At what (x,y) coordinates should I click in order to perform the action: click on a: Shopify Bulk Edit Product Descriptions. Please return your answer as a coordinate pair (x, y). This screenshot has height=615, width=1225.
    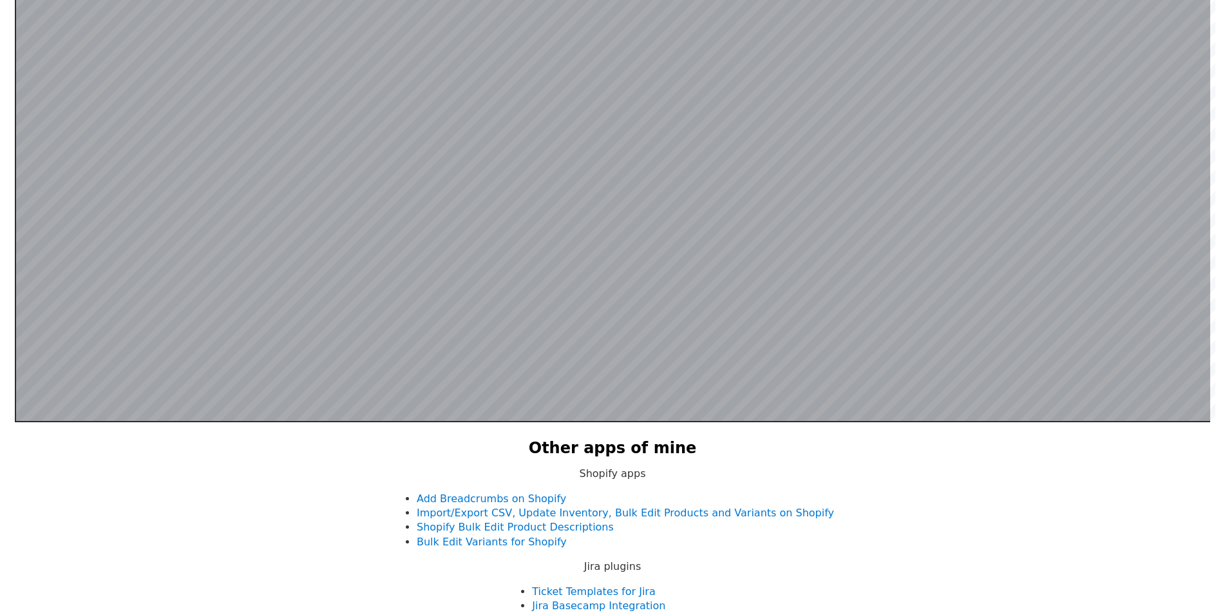
    Looking at the image, I should click on (515, 526).